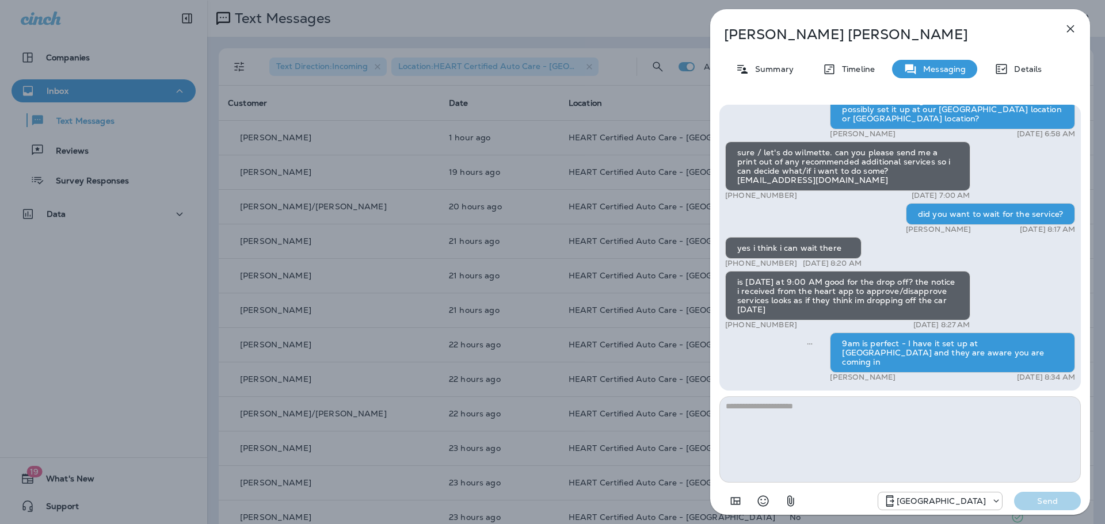  What do you see at coordinates (990, 214) in the screenshot?
I see `div: did you want to wait for the service?` at bounding box center [990, 214].